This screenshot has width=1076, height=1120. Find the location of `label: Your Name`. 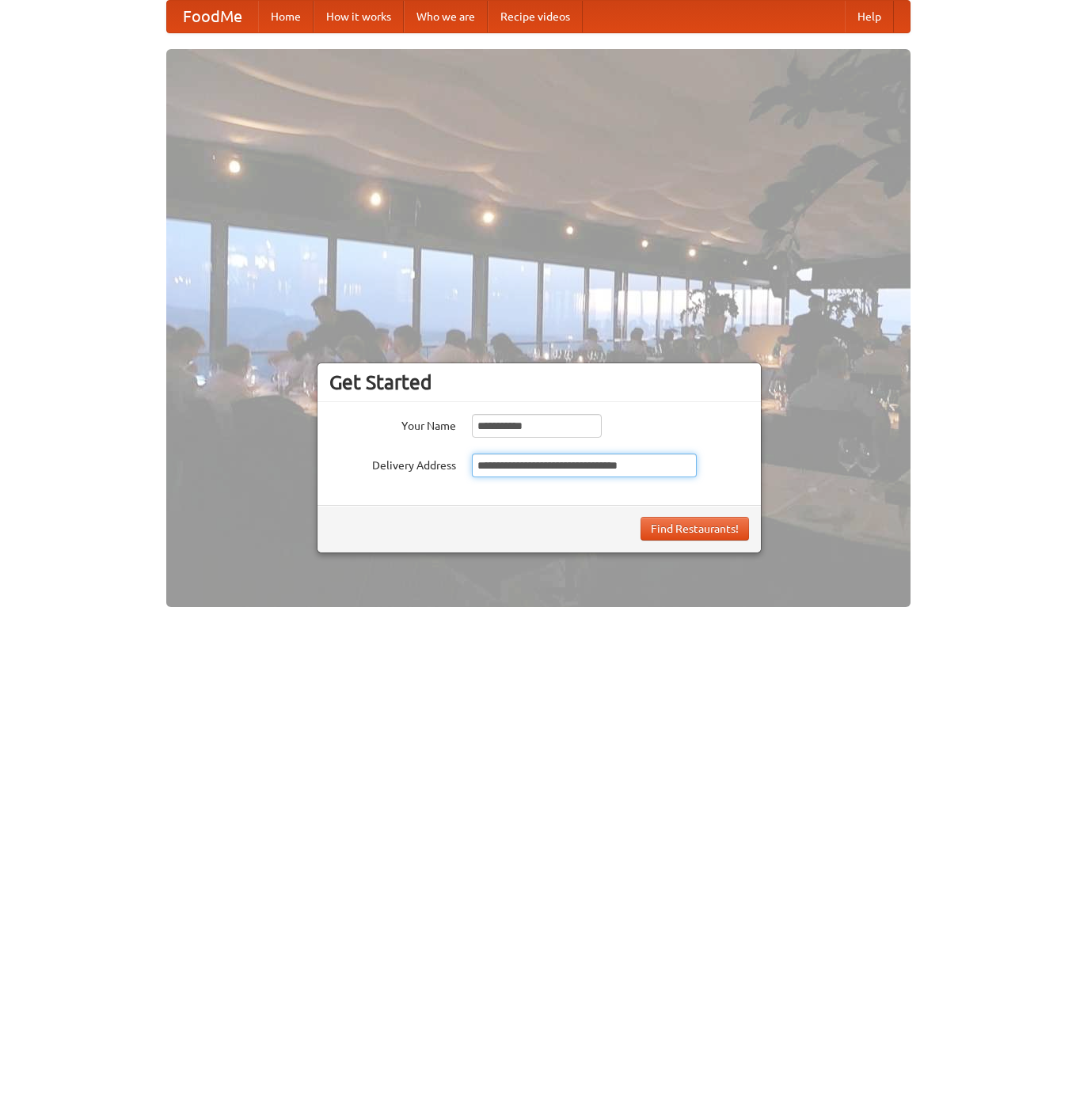

label: Your Name is located at coordinates (393, 424).